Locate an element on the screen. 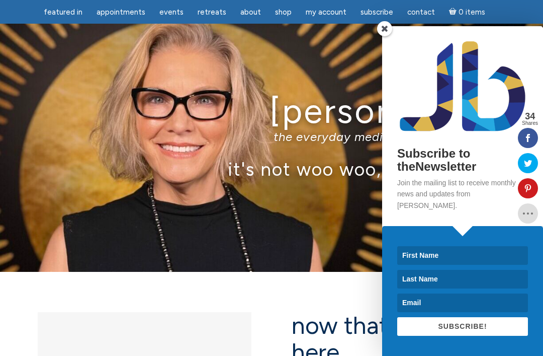 The height and width of the screenshot is (356, 543). p: it's not woo woo, it's true true™ is located at coordinates (272, 168).